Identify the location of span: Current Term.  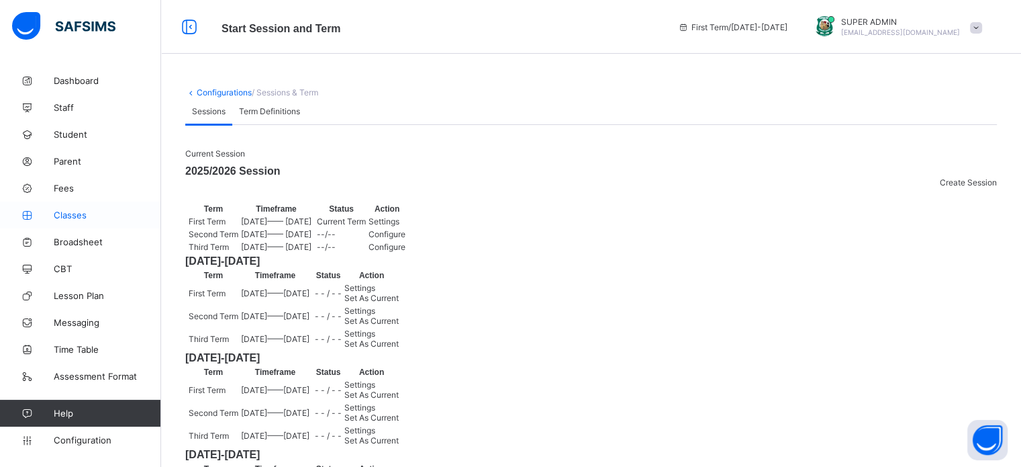
(341, 221).